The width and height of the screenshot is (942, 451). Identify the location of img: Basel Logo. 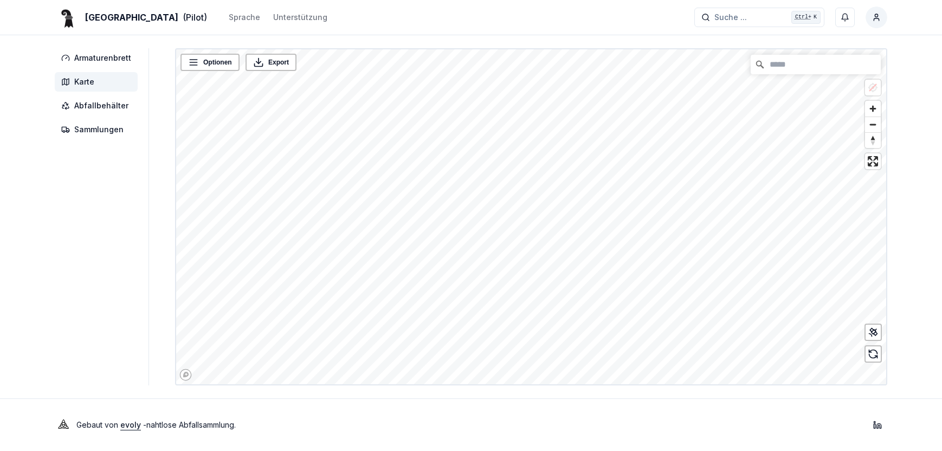
(68, 17).